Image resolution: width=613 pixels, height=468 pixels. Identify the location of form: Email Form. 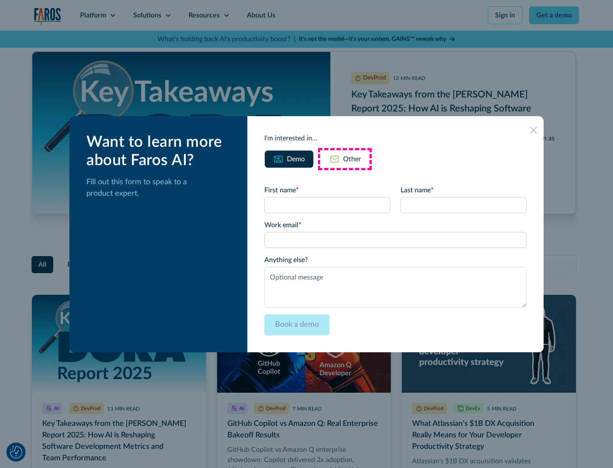
(395, 260).